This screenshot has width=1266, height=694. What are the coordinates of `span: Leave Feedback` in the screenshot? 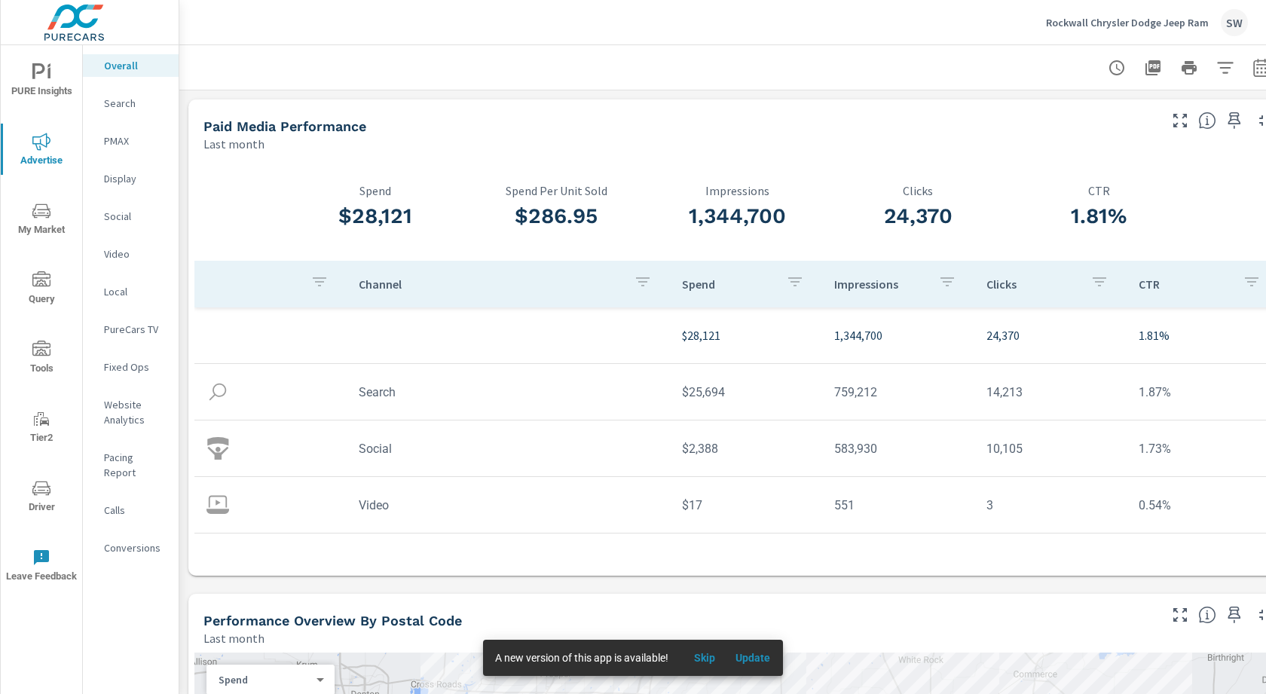 It's located at (41, 567).